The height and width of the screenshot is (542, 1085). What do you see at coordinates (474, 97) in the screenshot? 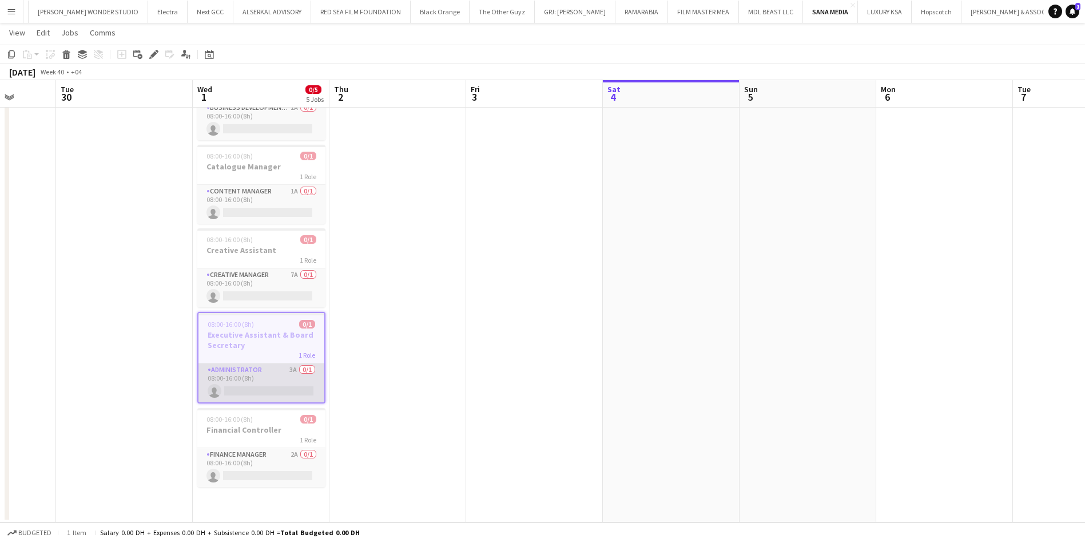
I see `span: 3` at bounding box center [474, 97].